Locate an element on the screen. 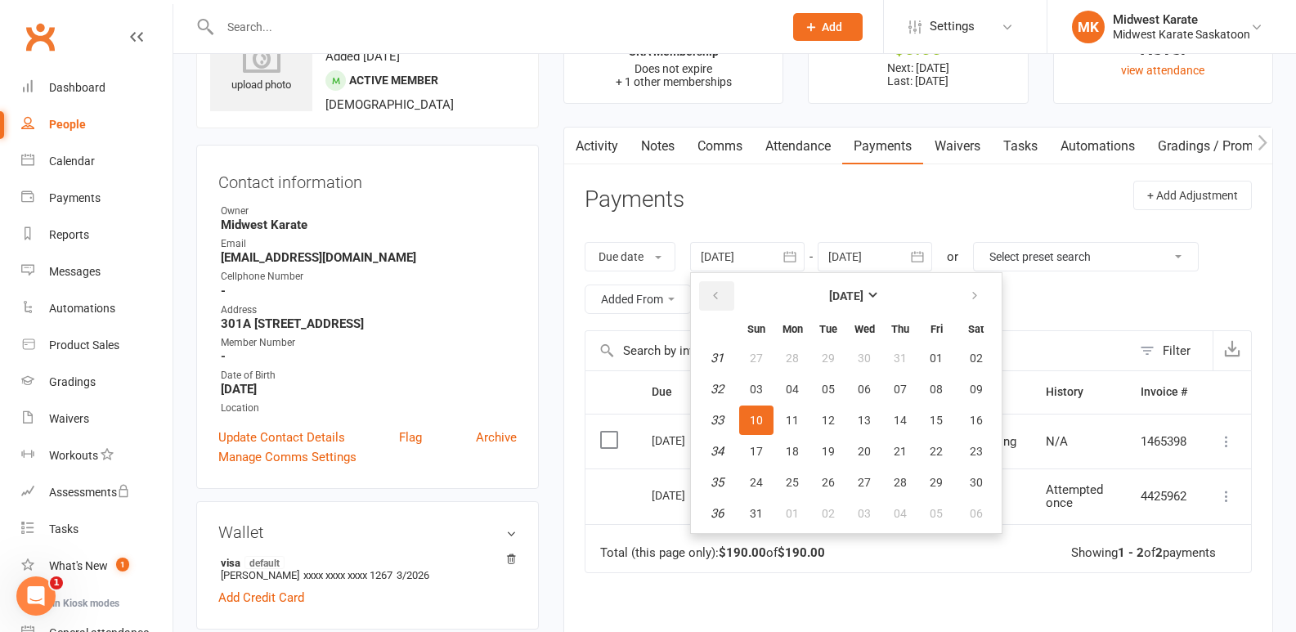 This screenshot has width=1296, height=632. div: Workouts is located at coordinates (74, 455).